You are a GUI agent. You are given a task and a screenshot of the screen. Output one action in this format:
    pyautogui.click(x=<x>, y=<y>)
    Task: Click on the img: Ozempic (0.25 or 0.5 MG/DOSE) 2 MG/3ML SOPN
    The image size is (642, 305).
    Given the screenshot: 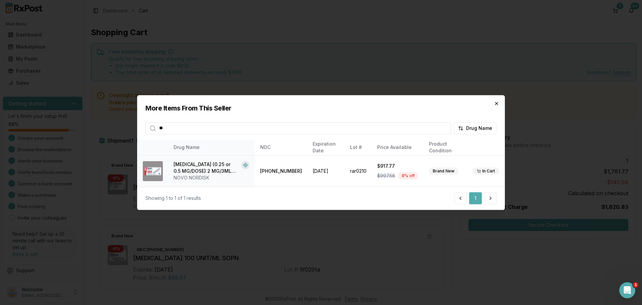 What is the action you would take?
    pyautogui.click(x=153, y=171)
    